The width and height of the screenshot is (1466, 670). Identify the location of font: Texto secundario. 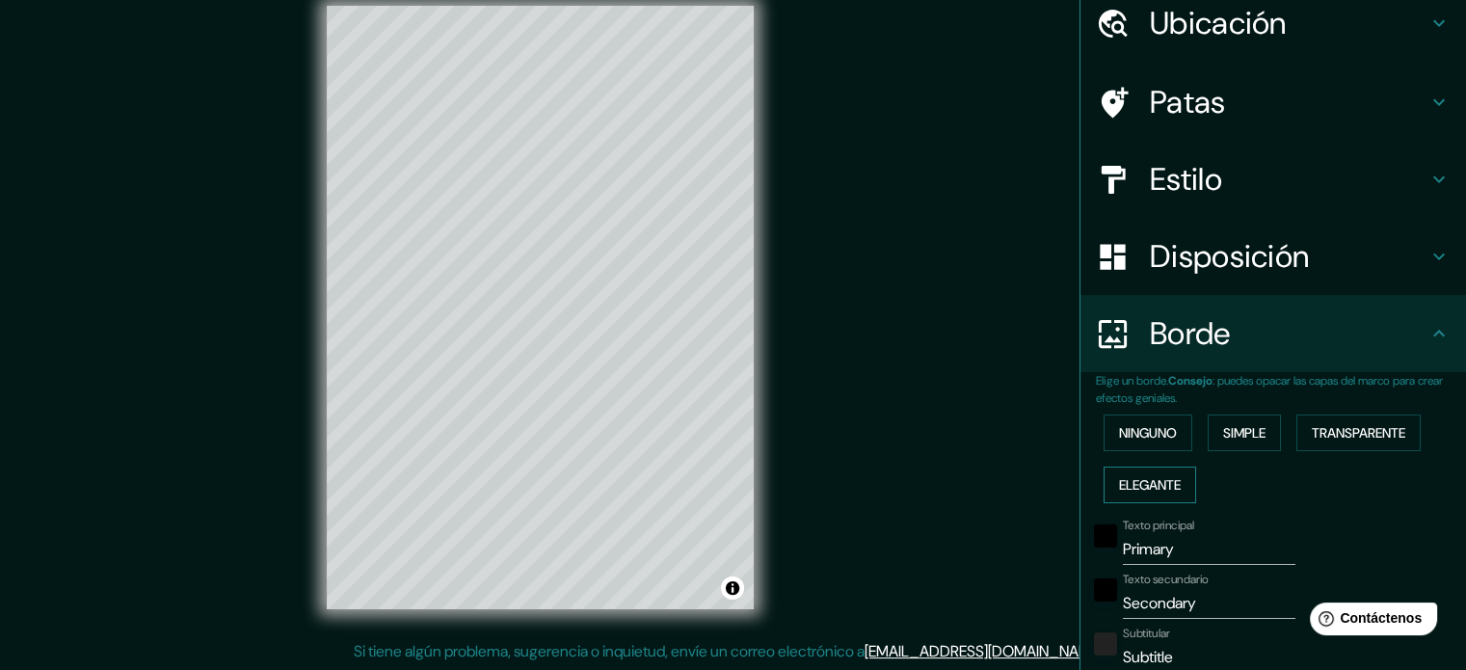
(1165, 579).